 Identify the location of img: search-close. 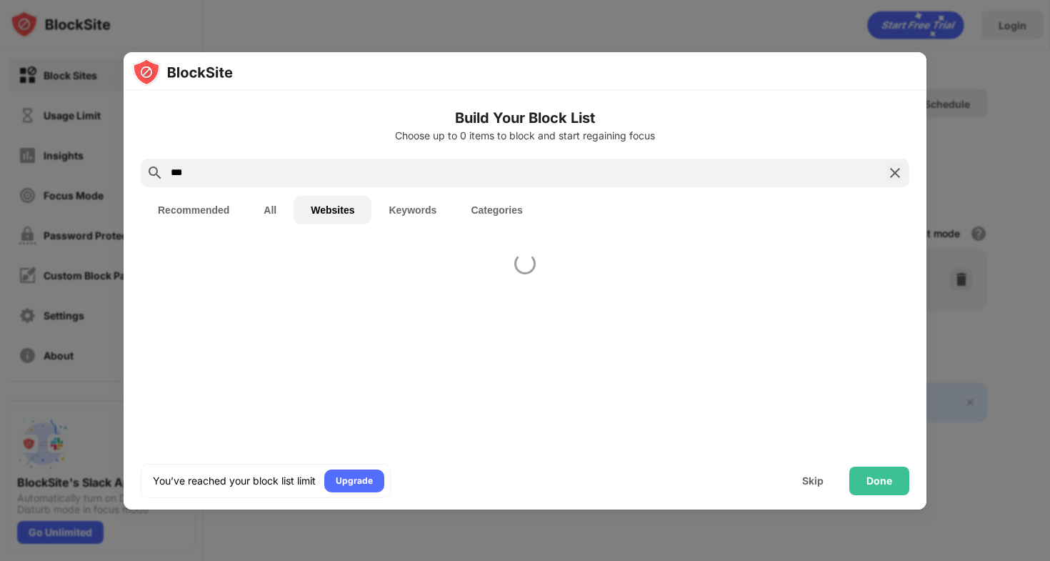
(895, 173).